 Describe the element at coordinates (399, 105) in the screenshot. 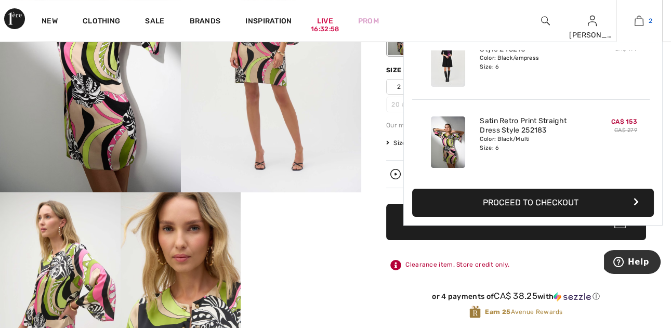

I see `span: 20` at that location.